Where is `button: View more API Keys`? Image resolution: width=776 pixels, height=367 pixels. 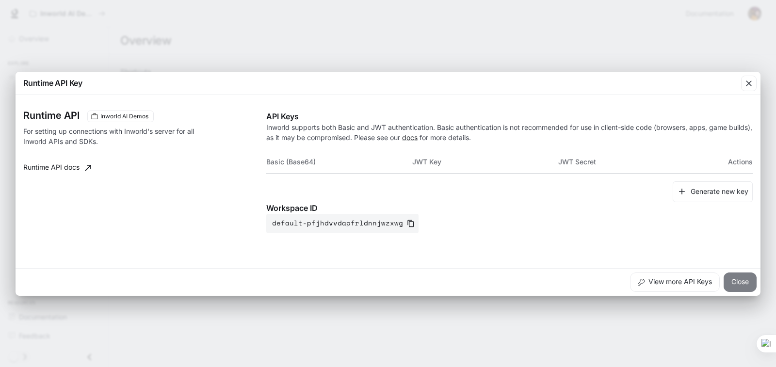 button: View more API Keys is located at coordinates (675, 282).